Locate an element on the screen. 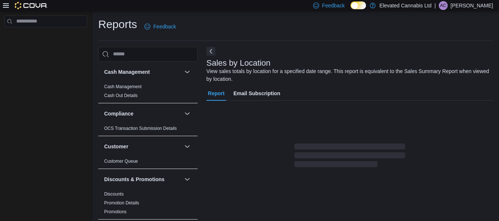  img: Cova is located at coordinates (31, 6).